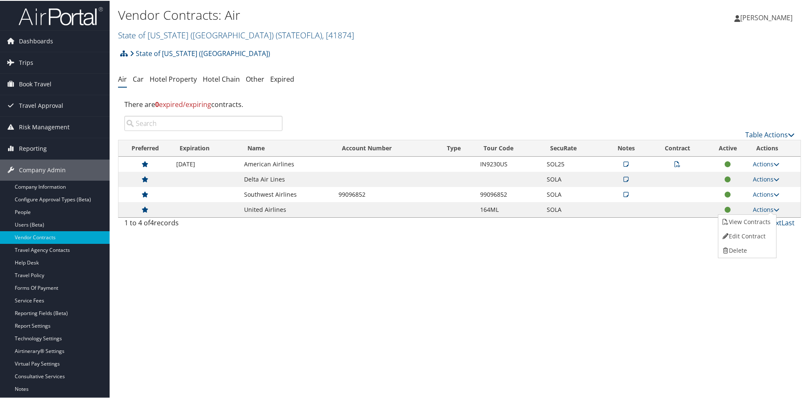  I want to click on td: American Airlines, so click(287, 164).